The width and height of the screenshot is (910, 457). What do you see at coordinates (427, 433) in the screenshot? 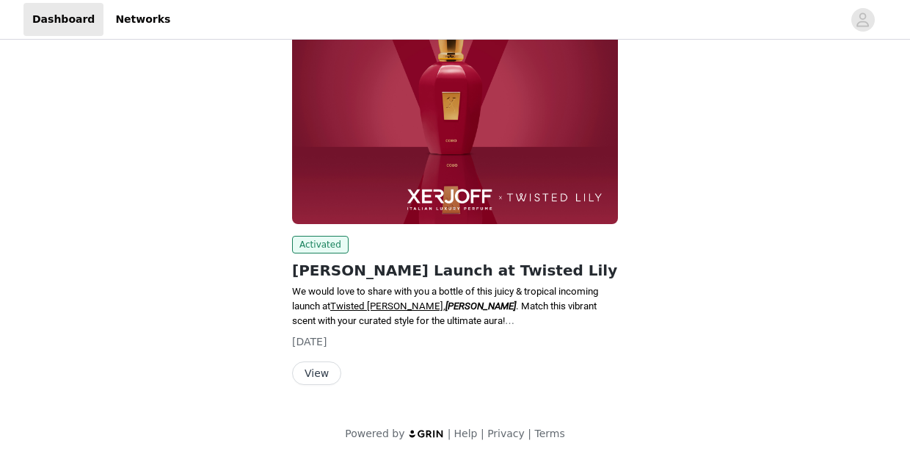
I see `img: logo` at bounding box center [427, 433].